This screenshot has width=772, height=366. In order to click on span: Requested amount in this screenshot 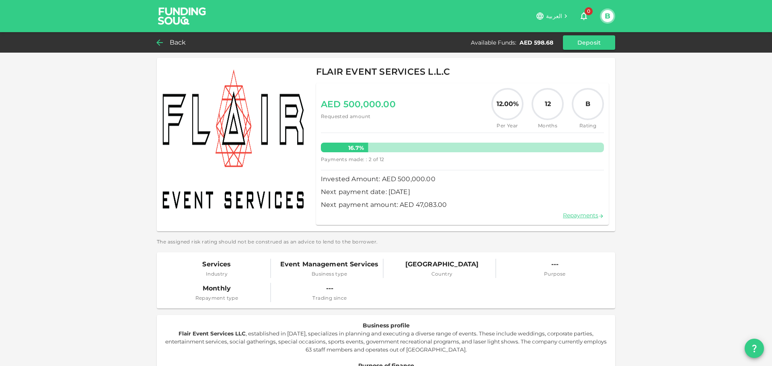, I will do `click(358, 117)`.